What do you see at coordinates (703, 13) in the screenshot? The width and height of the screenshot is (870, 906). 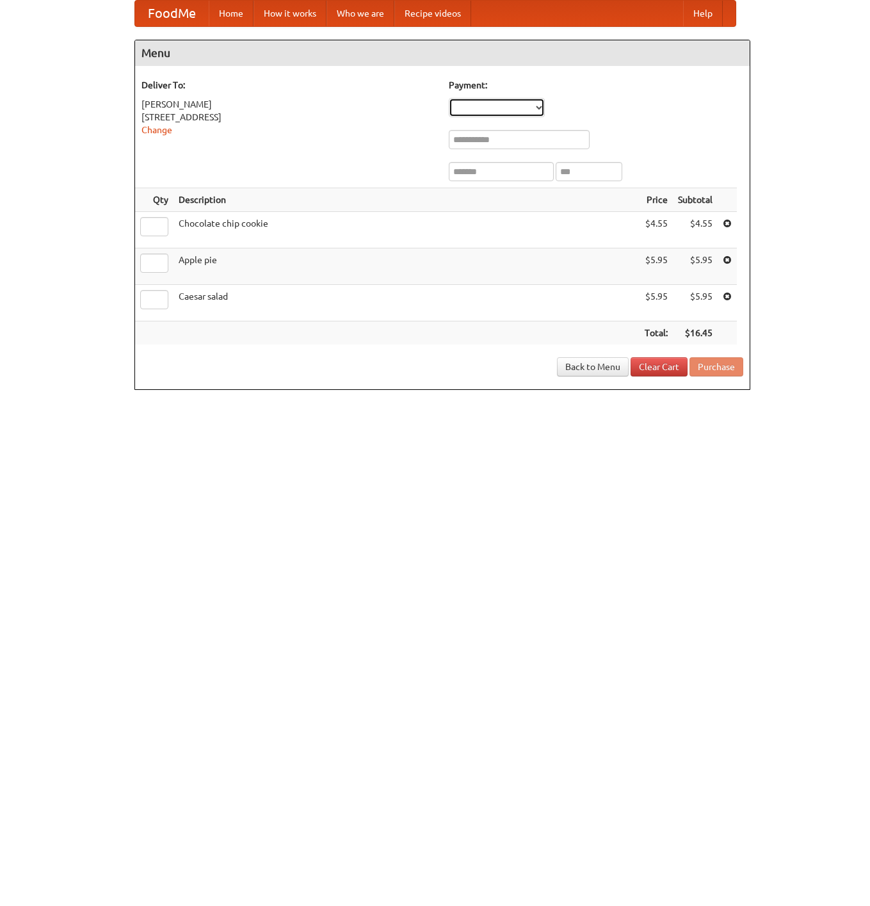 I see `a: Help` at bounding box center [703, 13].